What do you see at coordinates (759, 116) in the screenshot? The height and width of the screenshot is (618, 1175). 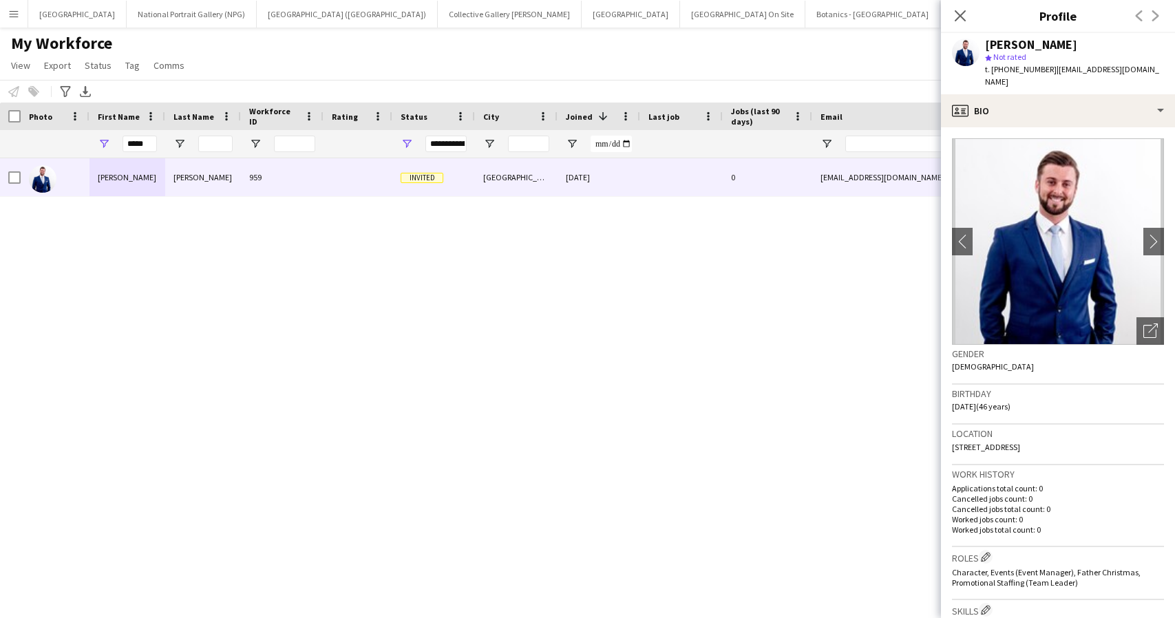 I see `span: Jobs (last 90 days)` at bounding box center [759, 116].